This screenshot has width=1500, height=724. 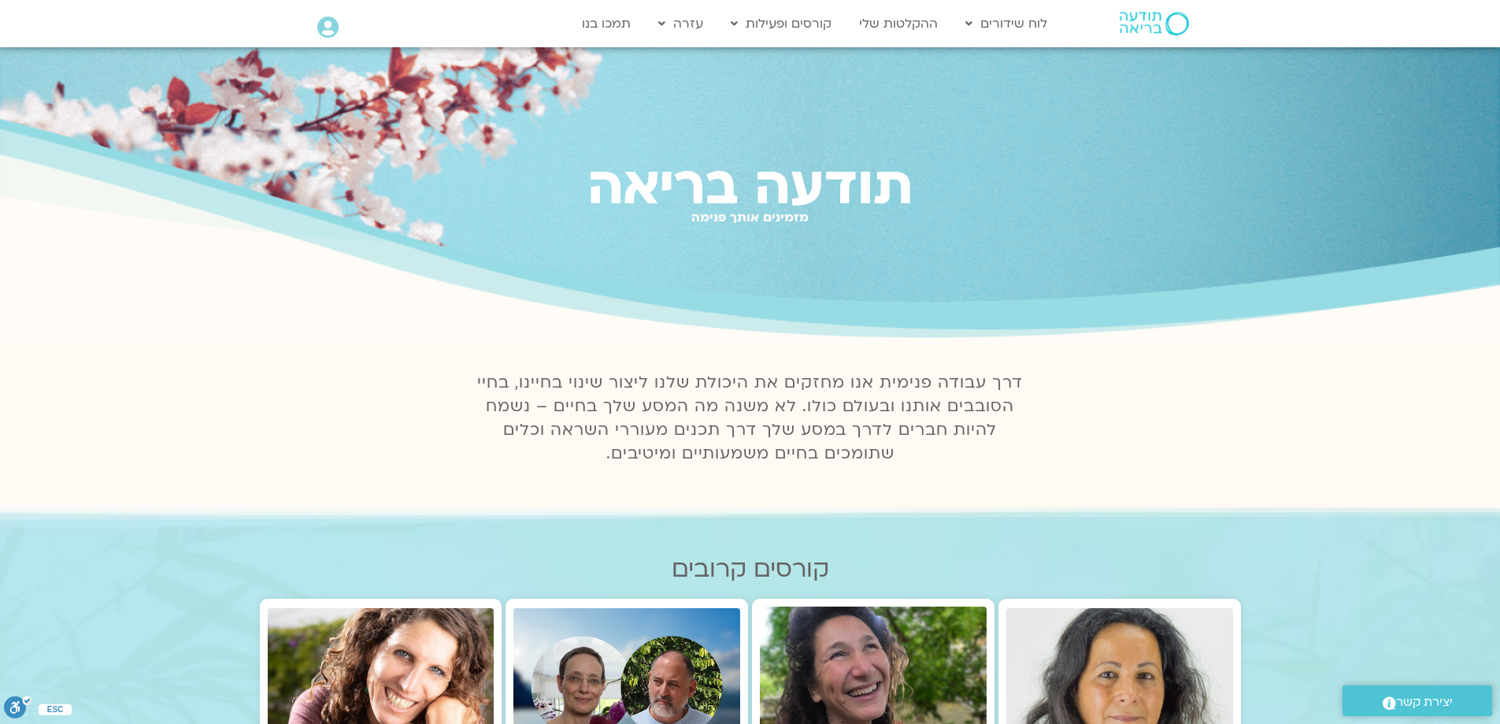 I want to click on a: יצירת קשר, so click(x=1417, y=700).